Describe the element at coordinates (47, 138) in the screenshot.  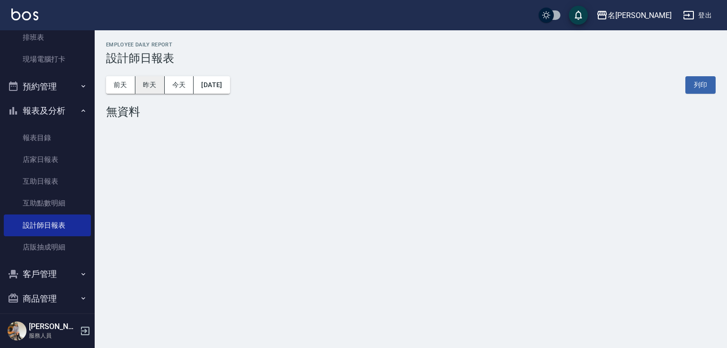
I see `a: 報表目錄` at that location.